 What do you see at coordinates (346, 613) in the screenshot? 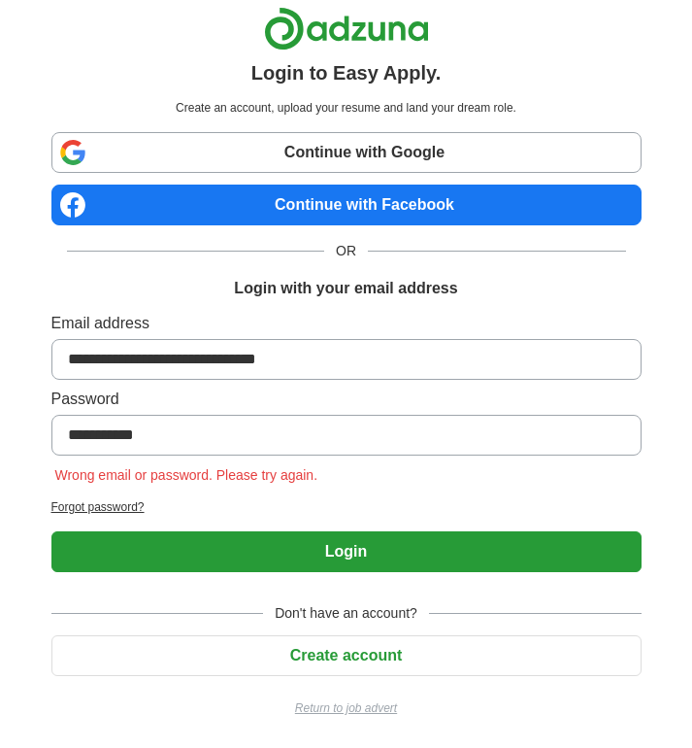
I see `span: Don't have an account?` at bounding box center [346, 613].